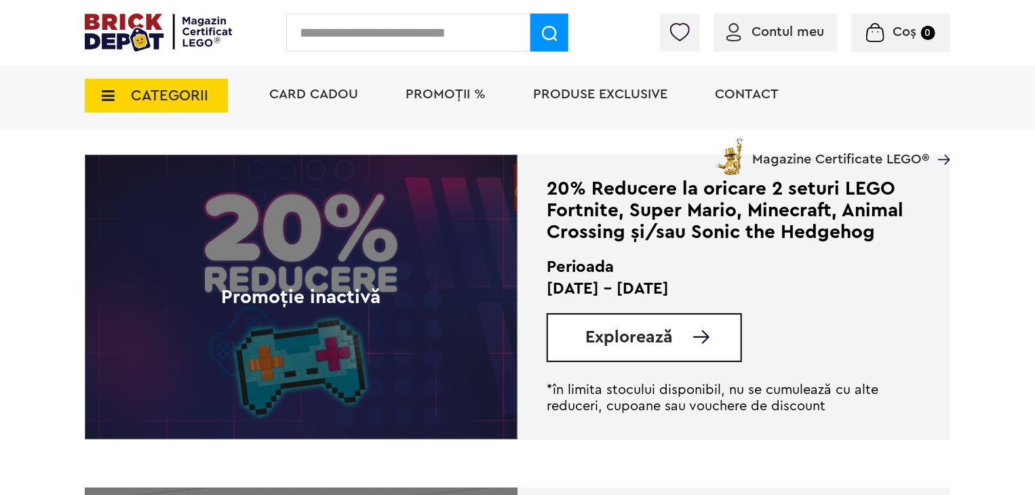 The height and width of the screenshot is (495, 1035). Describe the element at coordinates (663, 337) in the screenshot. I see `a: Explorează` at that location.